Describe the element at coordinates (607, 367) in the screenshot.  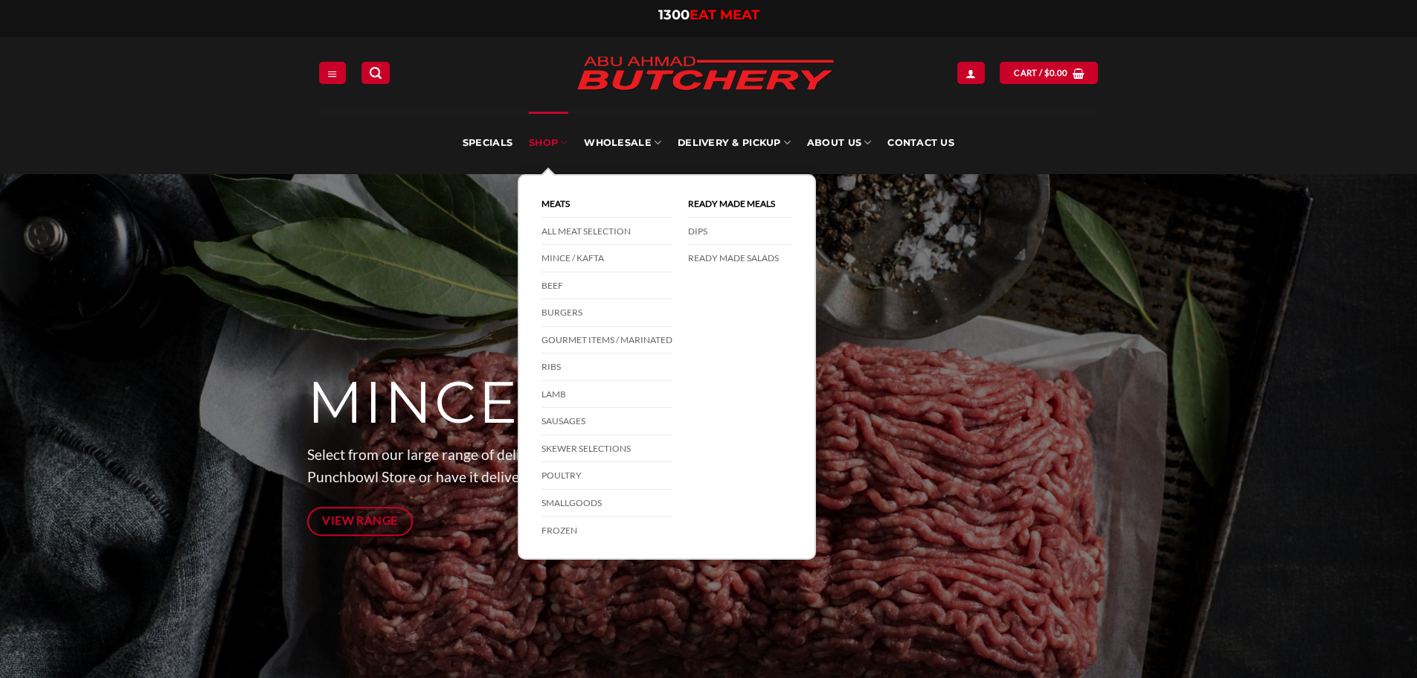
I see `a: Ribs` at that location.